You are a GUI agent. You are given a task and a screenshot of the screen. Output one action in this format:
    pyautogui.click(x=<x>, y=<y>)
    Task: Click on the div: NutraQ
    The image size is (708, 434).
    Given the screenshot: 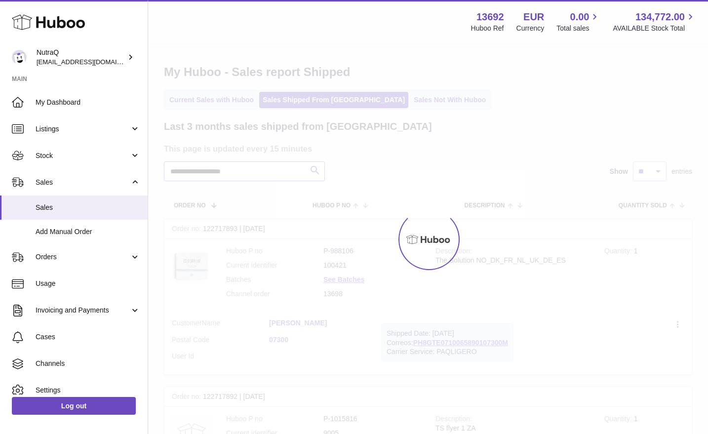 What is the action you would take?
    pyautogui.click(x=81, y=57)
    